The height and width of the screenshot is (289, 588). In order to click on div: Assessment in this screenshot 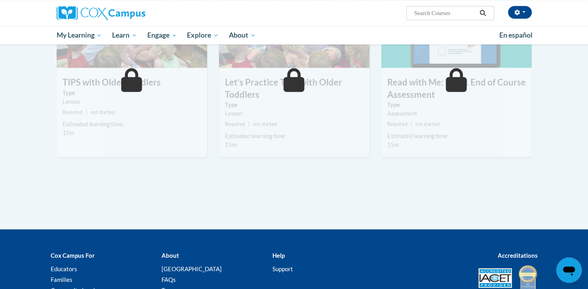, I will do `click(456, 114)`.